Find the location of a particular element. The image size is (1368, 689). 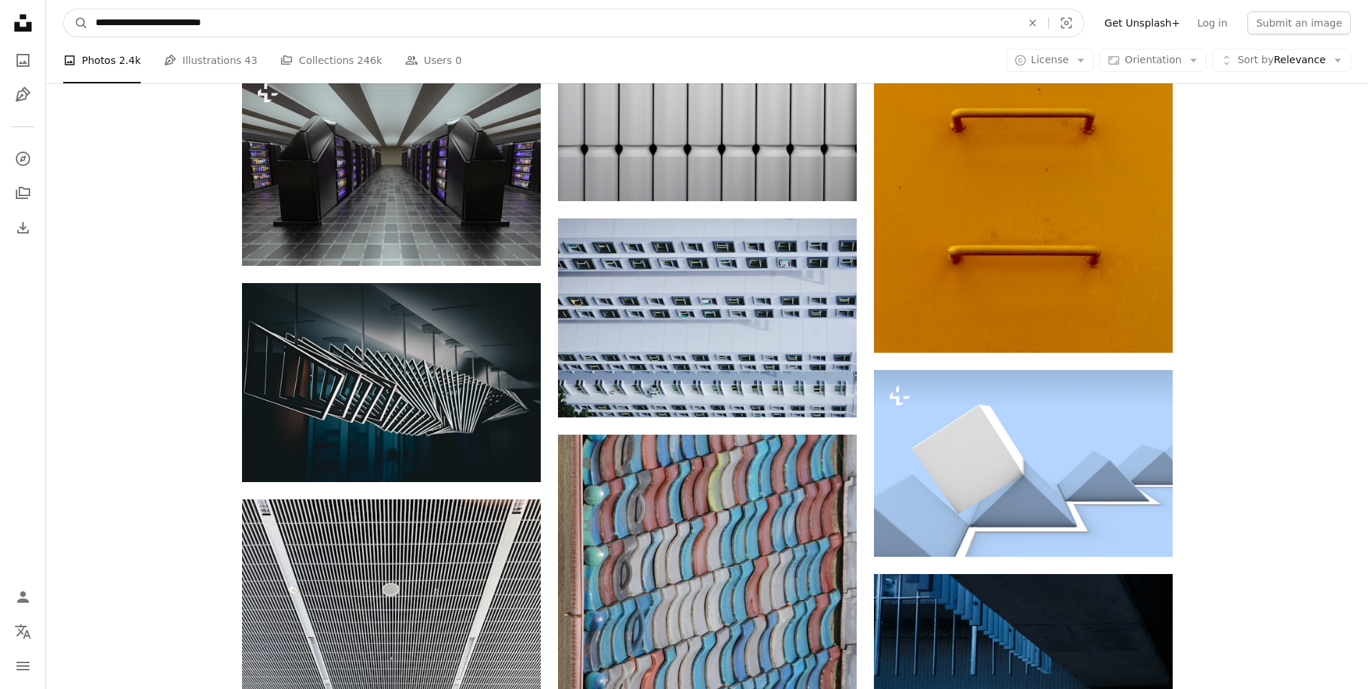

button: Sort byRelevance is located at coordinates (1281, 60).